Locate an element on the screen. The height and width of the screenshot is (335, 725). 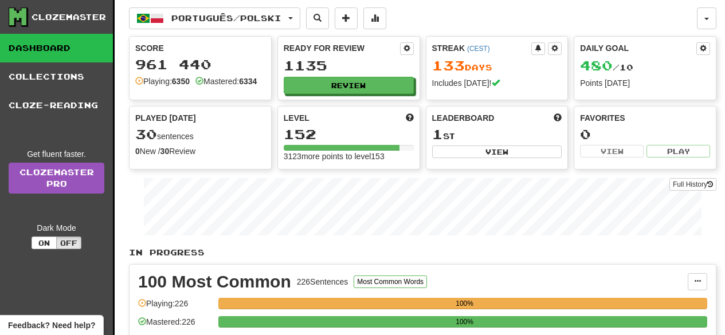
button: More stats is located at coordinates (375, 18).